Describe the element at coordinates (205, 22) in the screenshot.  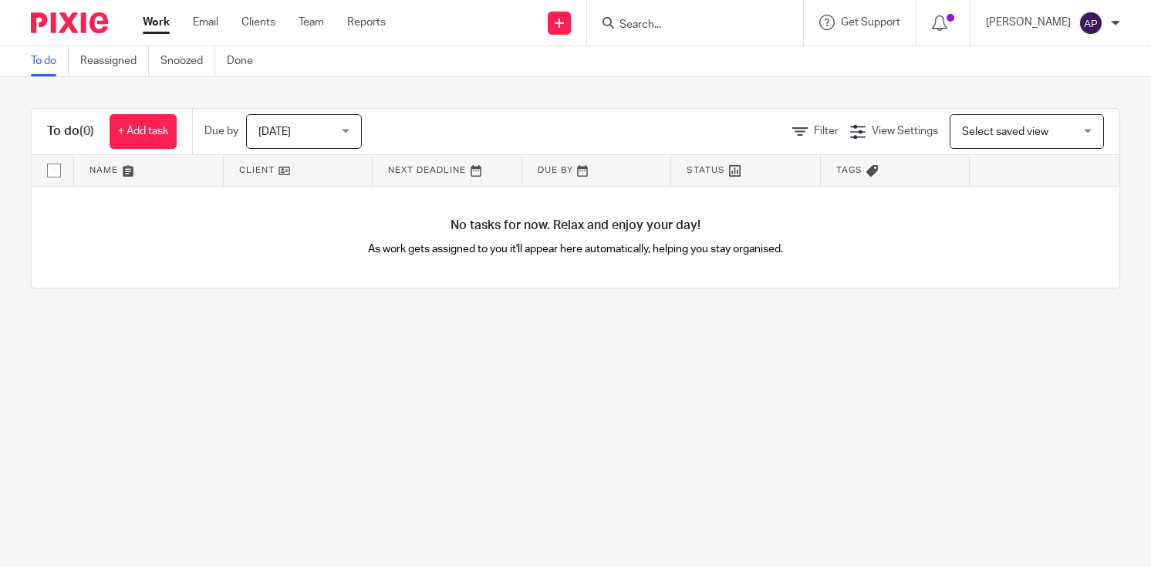
I see `a: Email` at that location.